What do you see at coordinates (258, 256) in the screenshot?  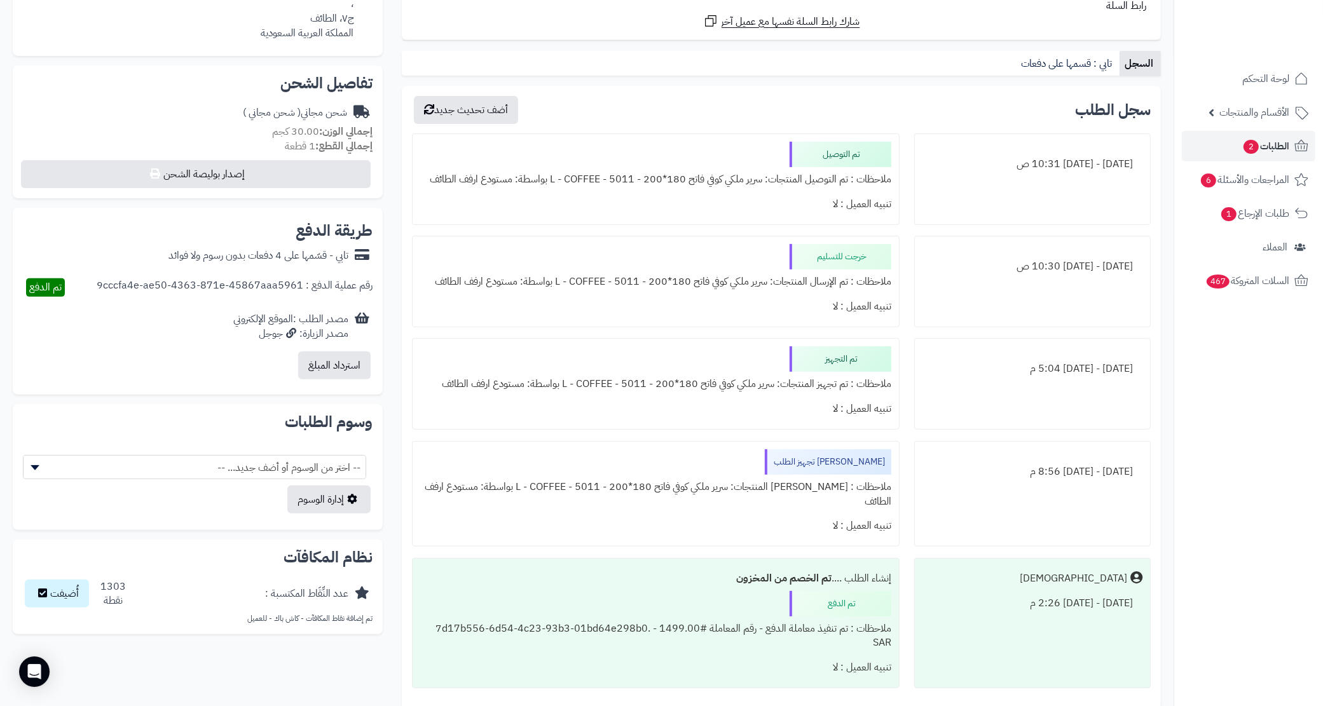 I see `div: تابي - قسّمها على 4 دفعات بدون رسوم ولا فوائد` at bounding box center [258, 256].